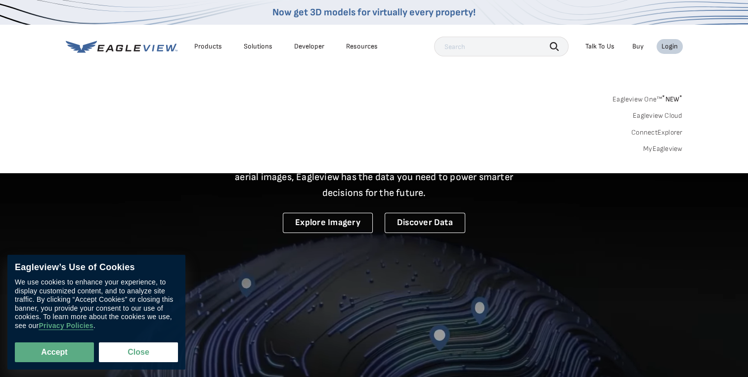  What do you see at coordinates (54, 352) in the screenshot?
I see `button: Accept` at bounding box center [54, 352].